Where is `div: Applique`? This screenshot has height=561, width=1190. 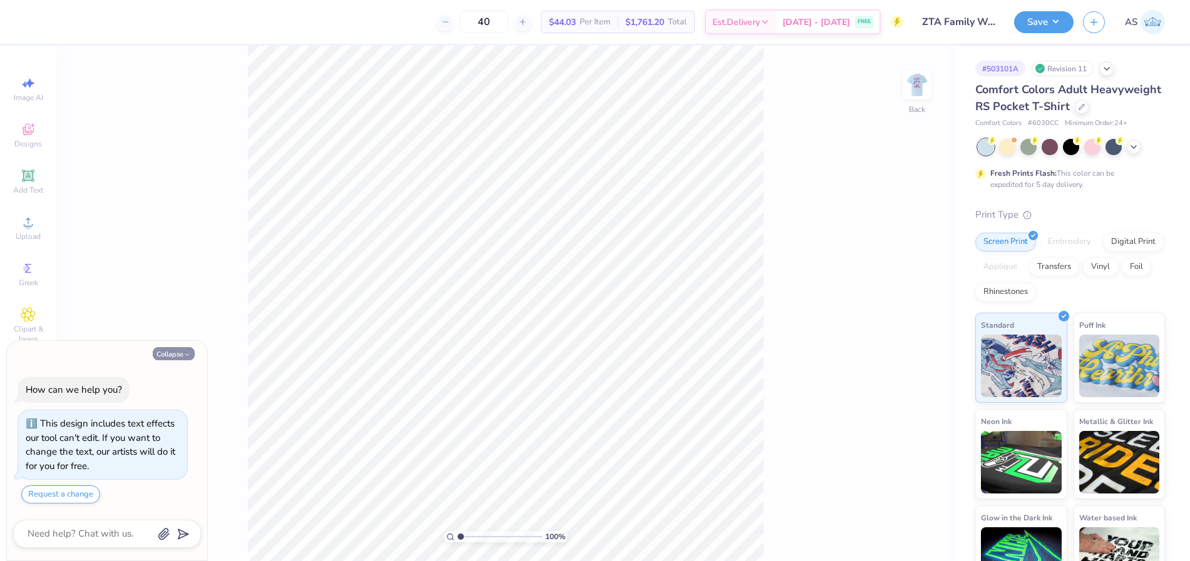
div: Applique is located at coordinates (1000, 267).